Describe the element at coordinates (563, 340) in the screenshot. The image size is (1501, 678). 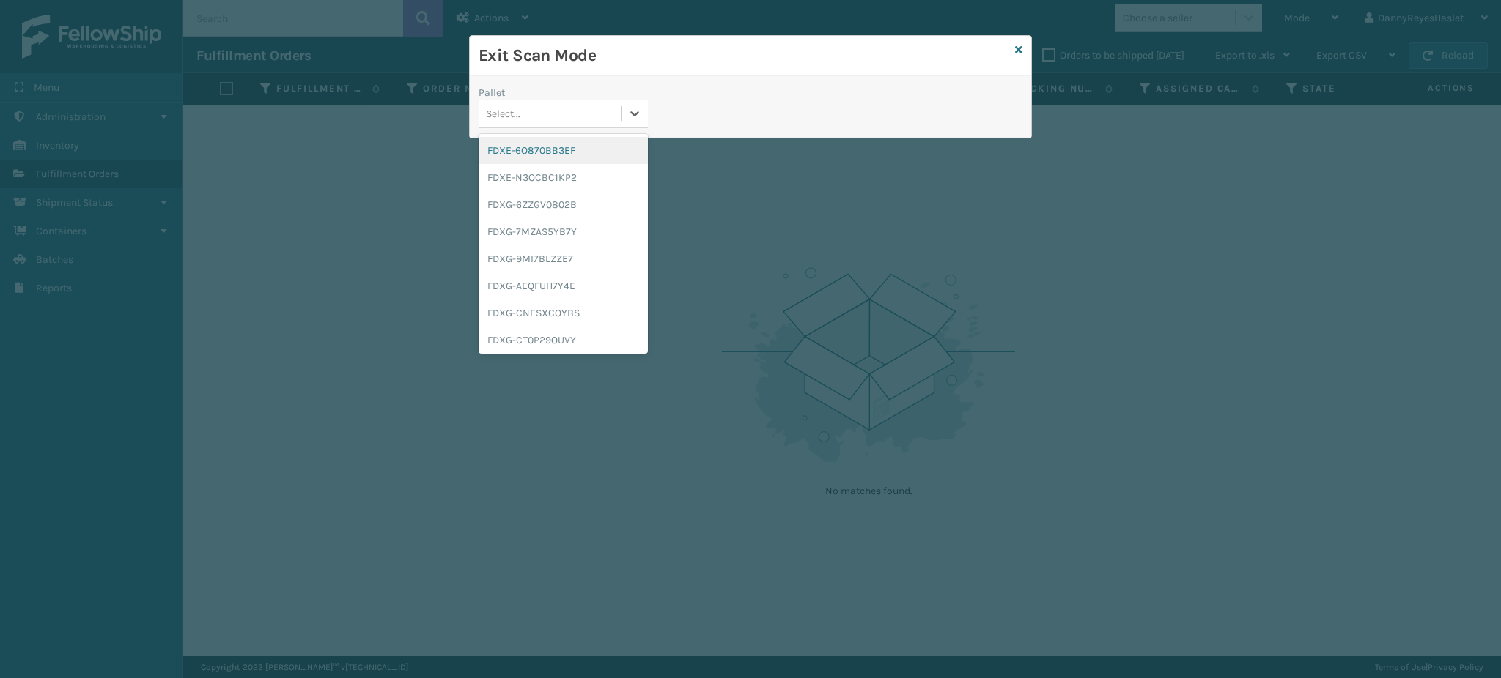
I see `div: FDXG-CT0P29OUVY` at that location.